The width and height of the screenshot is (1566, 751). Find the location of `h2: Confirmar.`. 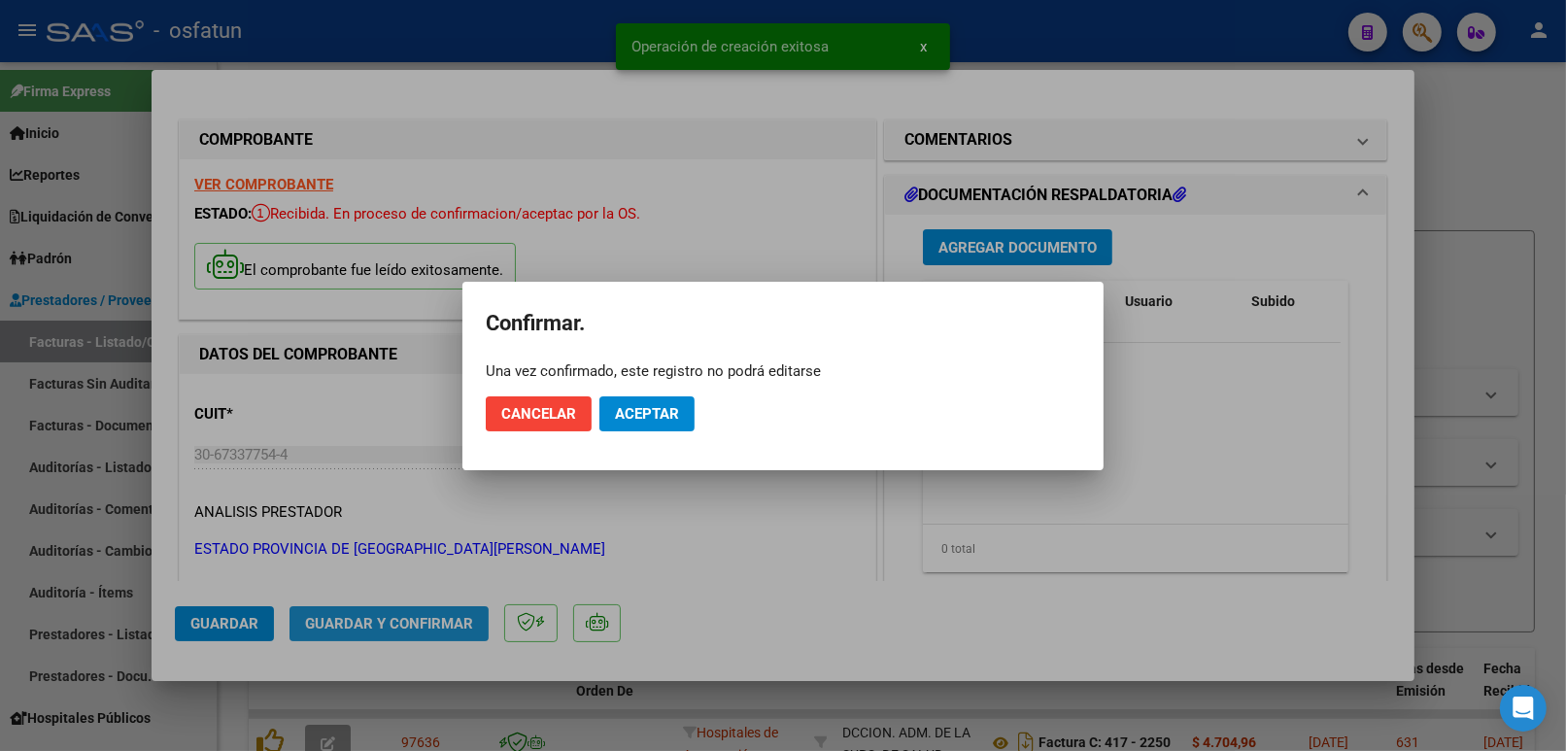

h2: Confirmar. is located at coordinates (783, 324).